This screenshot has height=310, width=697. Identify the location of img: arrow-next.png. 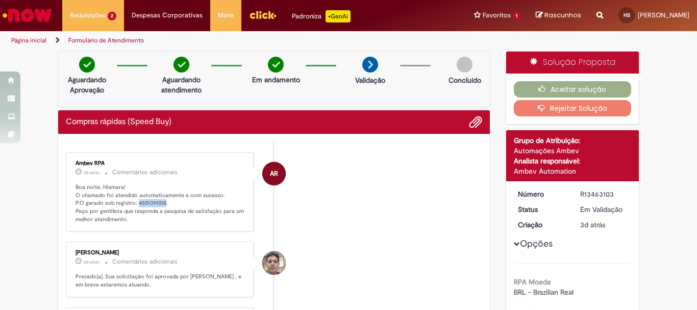
(370, 64).